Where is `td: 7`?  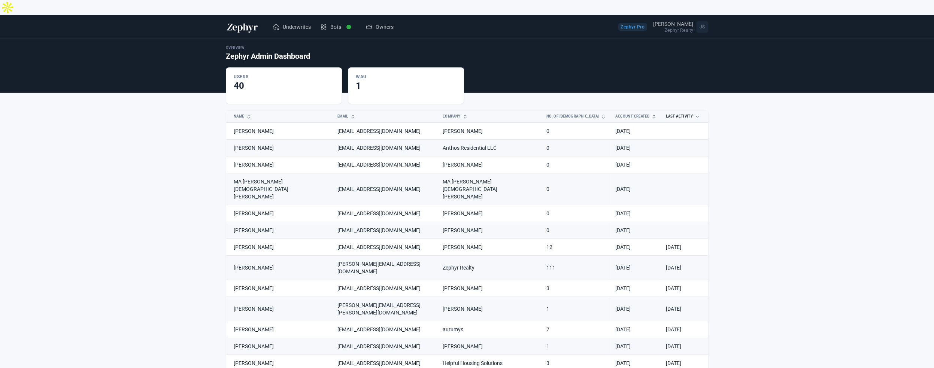 td: 7 is located at coordinates (576, 330).